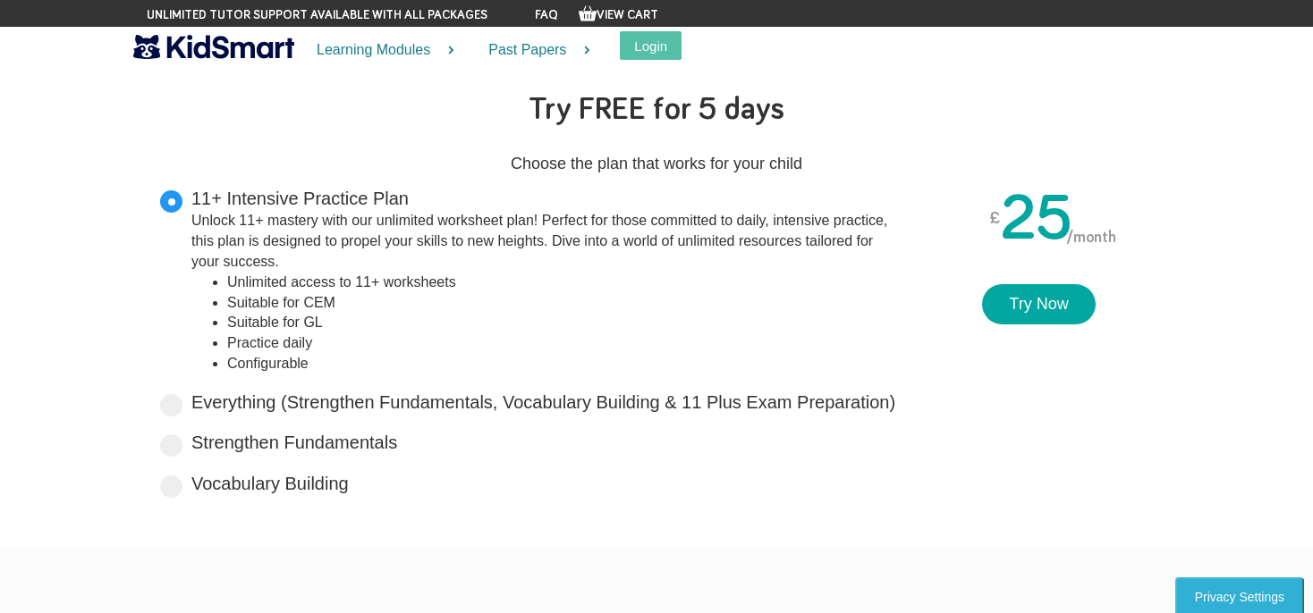 Image resolution: width=1313 pixels, height=613 pixels. What do you see at coordinates (544, 280) in the screenshot?
I see `label: 11+ Intensive Practice Plan` at bounding box center [544, 280].